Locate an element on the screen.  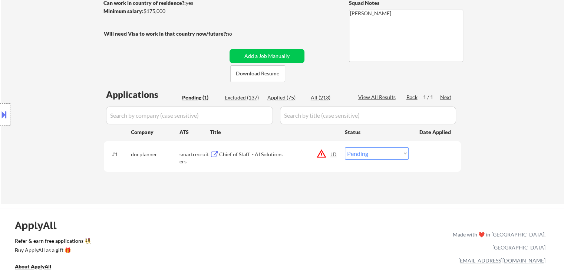
div: Company is located at coordinates (155, 132).